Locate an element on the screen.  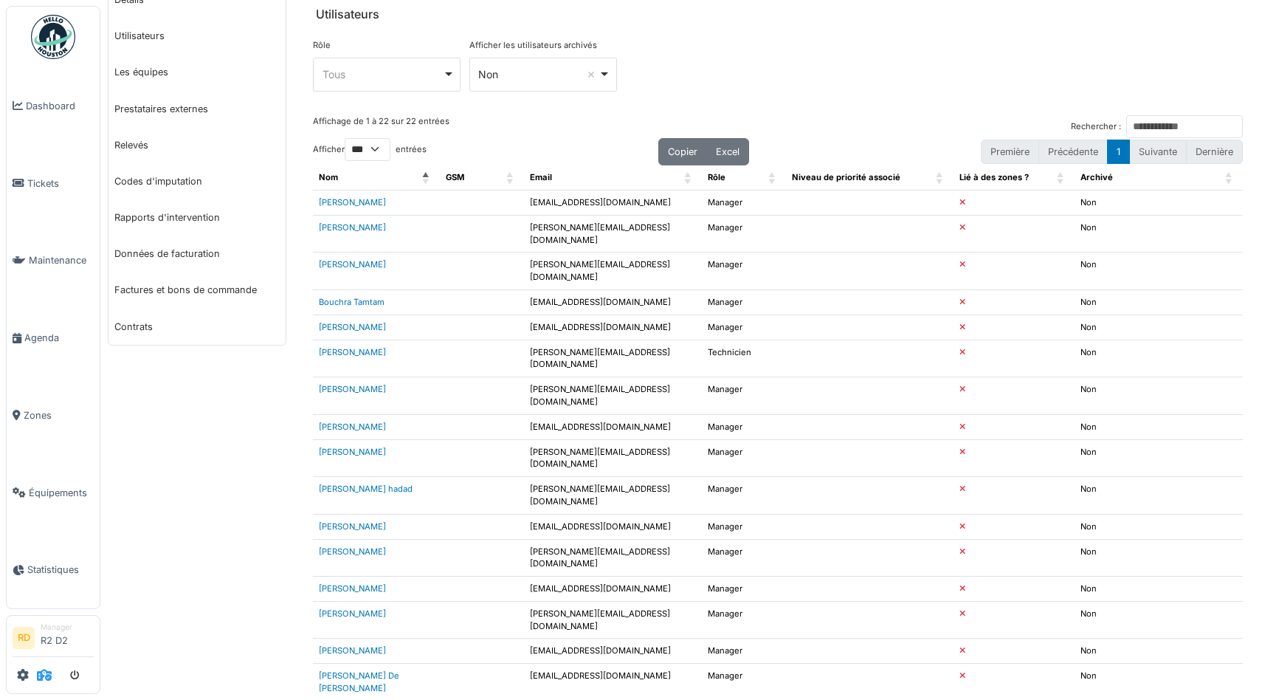
li: R2 D2 is located at coordinates (67, 637).